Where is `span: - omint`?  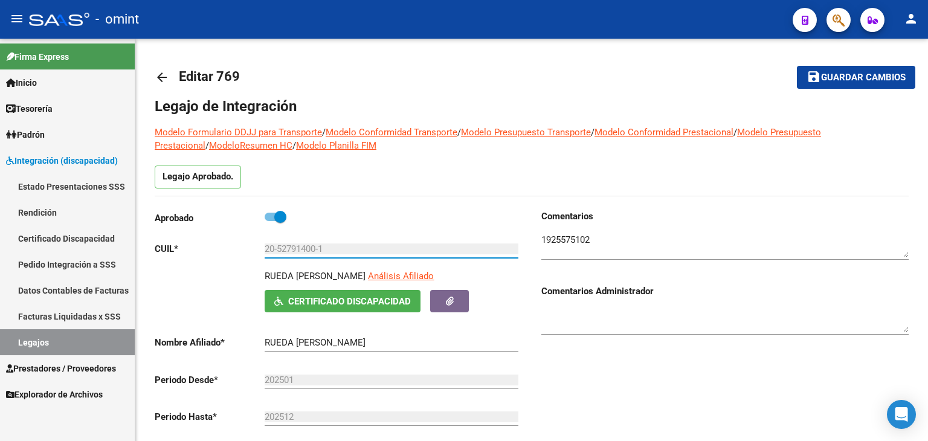
span: - omint is located at coordinates (117, 19).